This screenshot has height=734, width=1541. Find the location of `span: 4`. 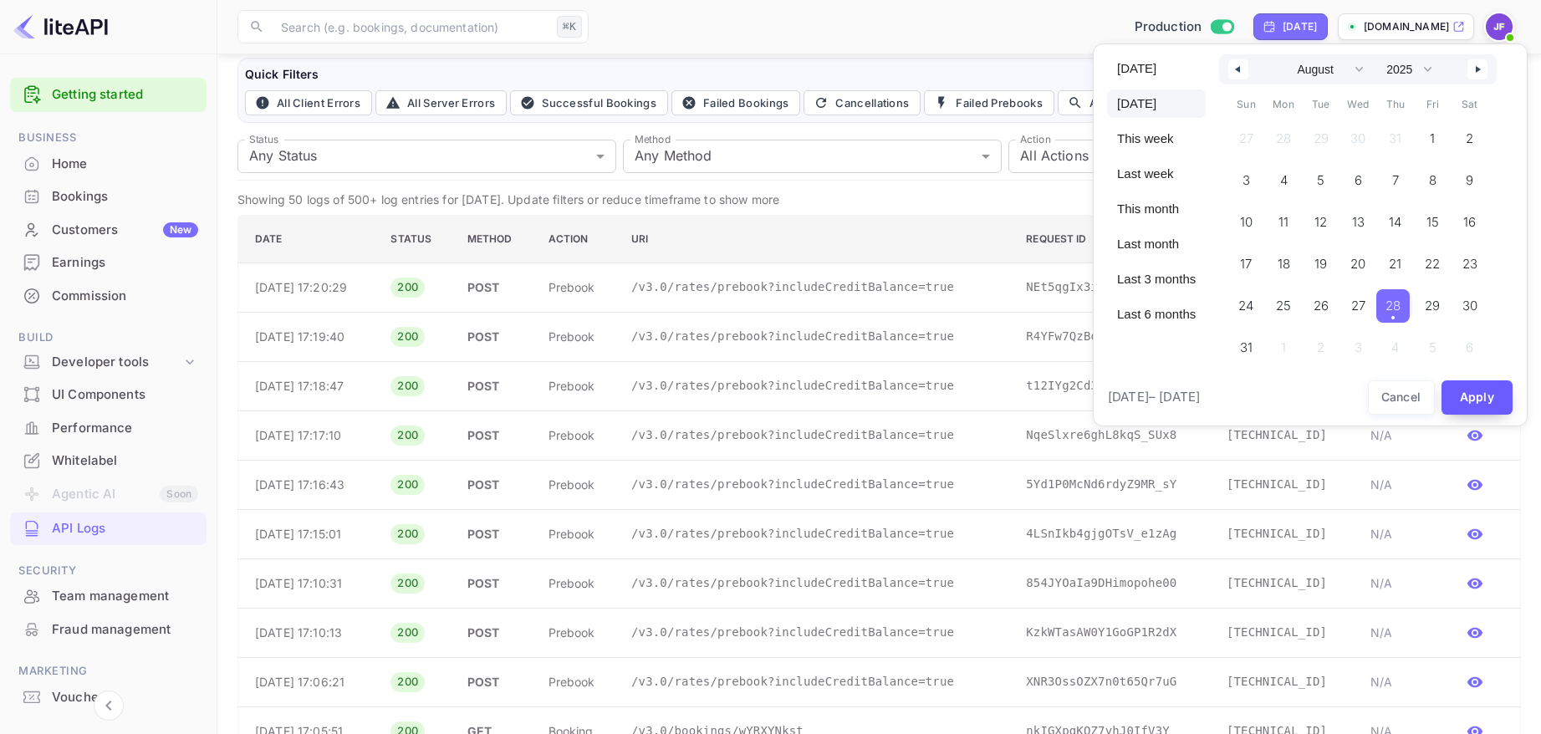

span: 4 is located at coordinates (1284, 181).